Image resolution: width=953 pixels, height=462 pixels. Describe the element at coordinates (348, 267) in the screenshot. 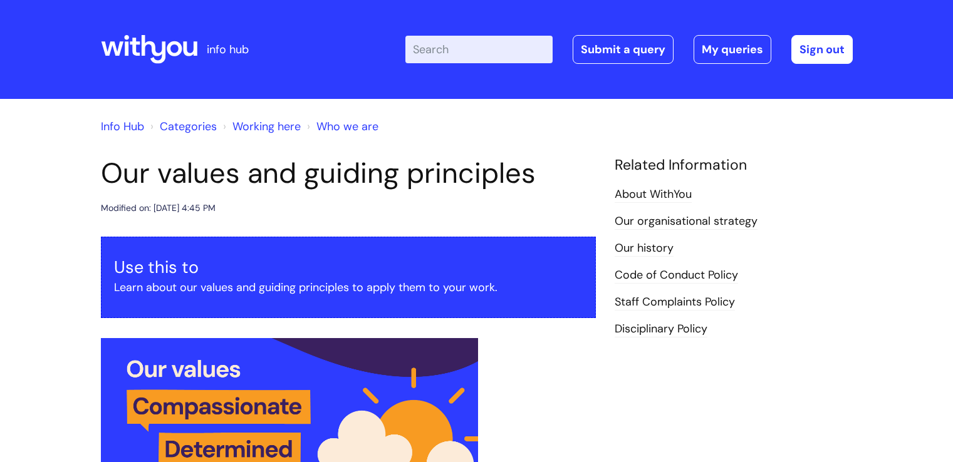

I see `h3: Use this to` at that location.